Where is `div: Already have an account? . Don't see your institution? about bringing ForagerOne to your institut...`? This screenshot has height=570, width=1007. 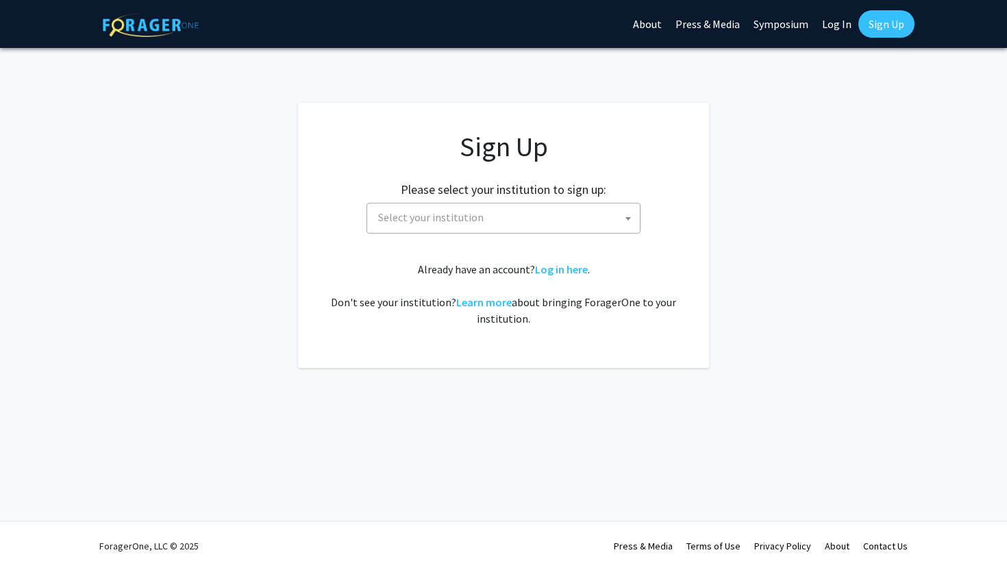
div: Already have an account? . Don't see your institution? about bringing ForagerOne to your institut... is located at coordinates (503, 294).